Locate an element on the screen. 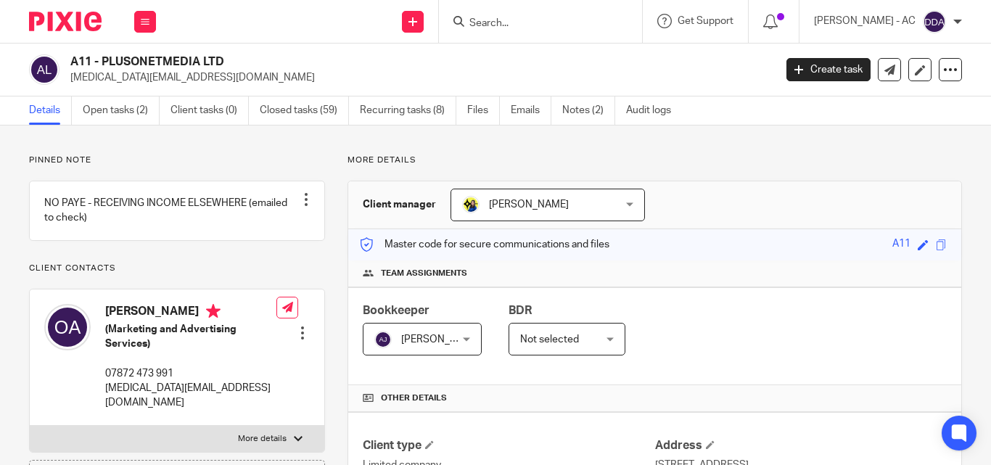 The height and width of the screenshot is (465, 991). a: Closed tasks (59) is located at coordinates (304, 110).